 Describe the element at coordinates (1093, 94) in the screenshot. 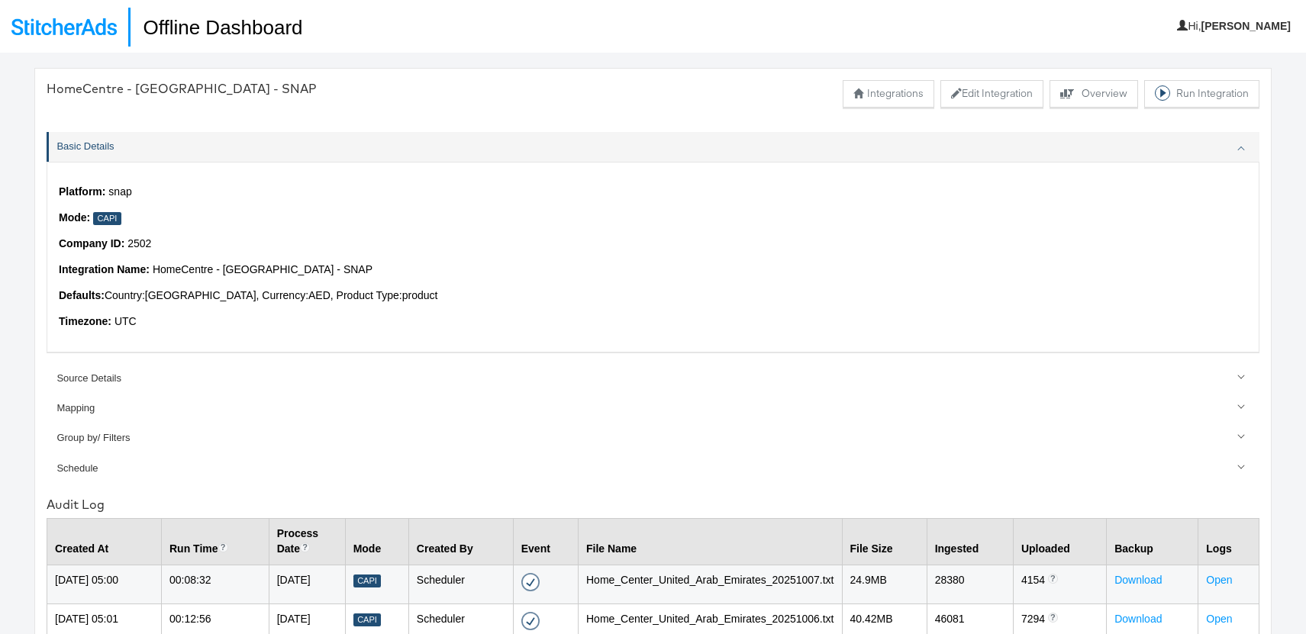

I see `button: Overview` at that location.